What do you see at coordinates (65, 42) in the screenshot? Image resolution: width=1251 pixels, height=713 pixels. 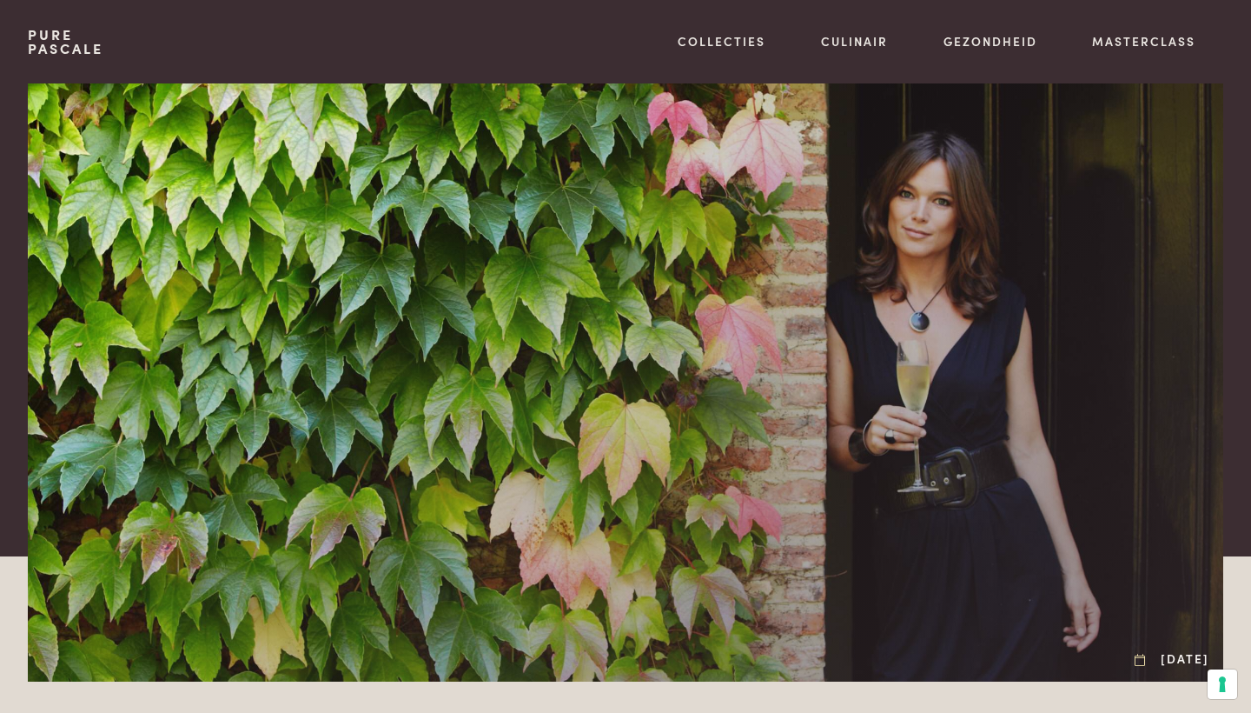 I see `a: PurePascale` at bounding box center [65, 42].